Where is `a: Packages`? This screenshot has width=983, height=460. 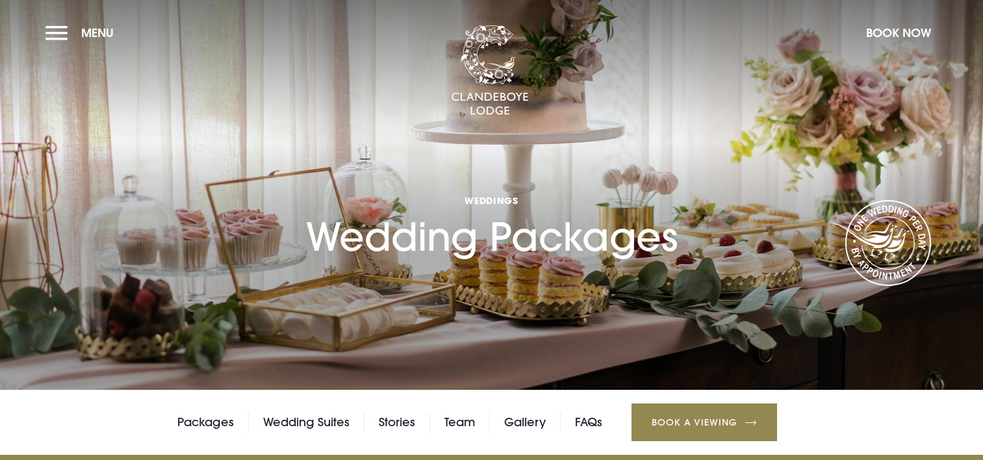 a: Packages is located at coordinates (205, 423).